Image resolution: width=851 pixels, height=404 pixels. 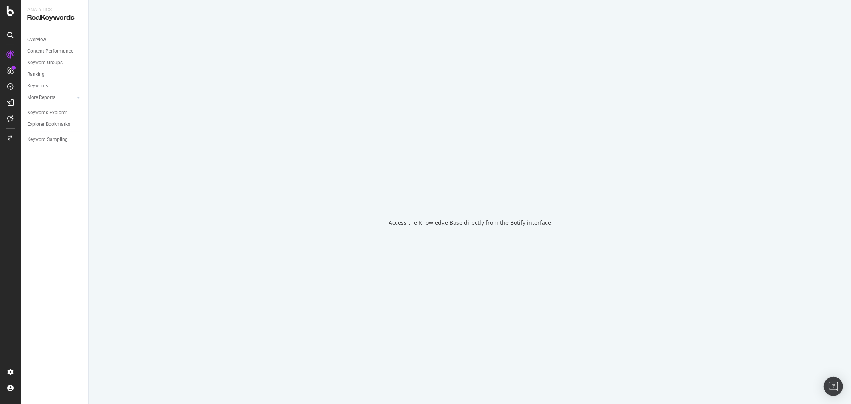 I want to click on a: Keyword Sampling, so click(x=55, y=139).